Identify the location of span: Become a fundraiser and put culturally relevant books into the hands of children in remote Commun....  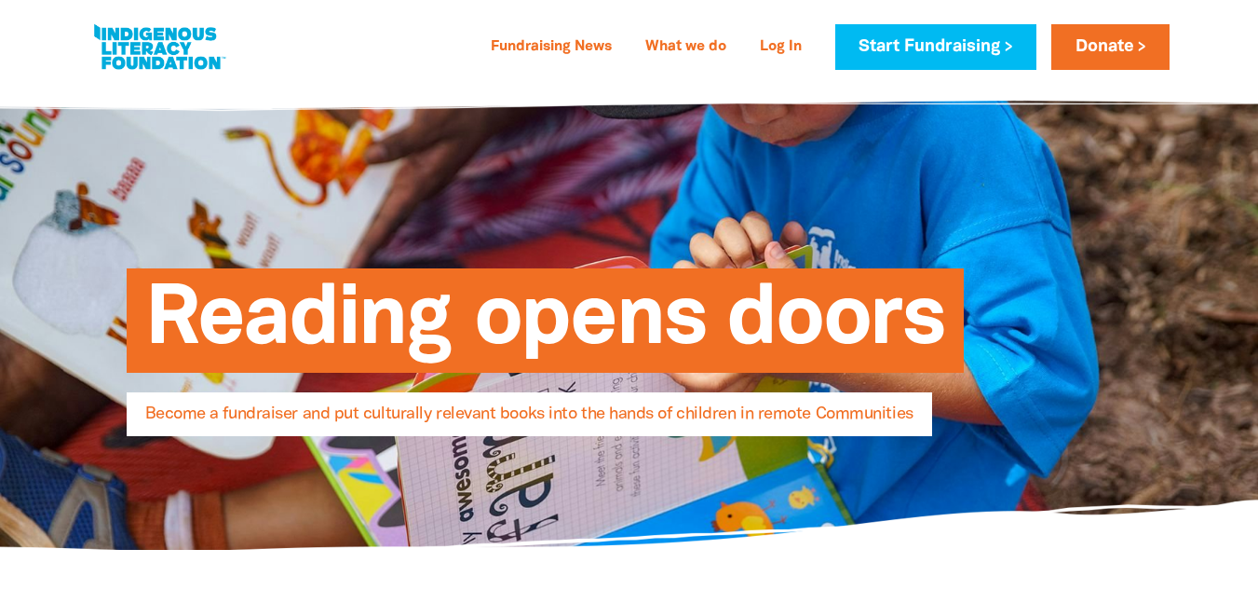
(529, 421).